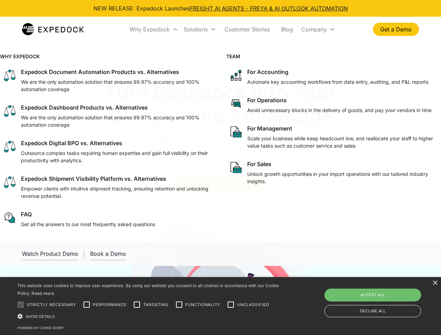 This screenshot has width=441, height=335. What do you see at coordinates (43, 293) in the screenshot?
I see `a: Read more` at bounding box center [43, 293].